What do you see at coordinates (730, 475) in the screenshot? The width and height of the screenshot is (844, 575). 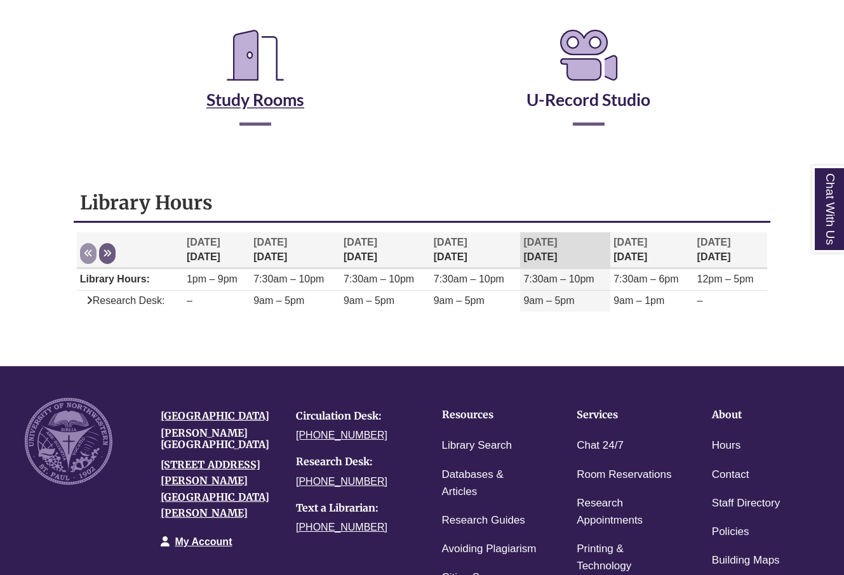 I see `a: Contact` at bounding box center [730, 475].